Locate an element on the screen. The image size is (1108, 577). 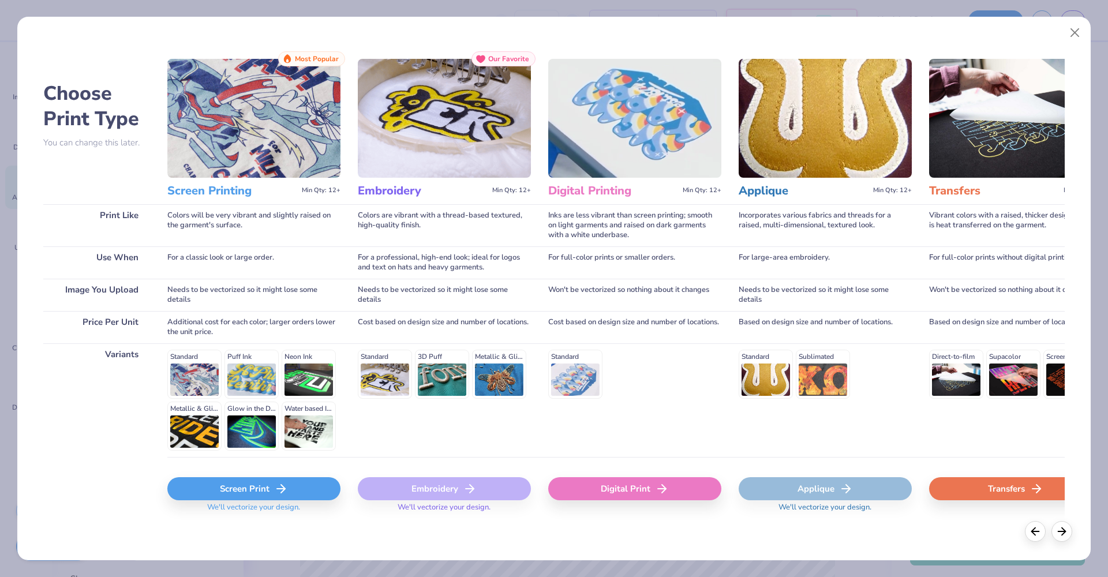
div: Incorporates various fabrics and threads for a raised, multi-dimensional, textured look. is located at coordinates (825, 225).